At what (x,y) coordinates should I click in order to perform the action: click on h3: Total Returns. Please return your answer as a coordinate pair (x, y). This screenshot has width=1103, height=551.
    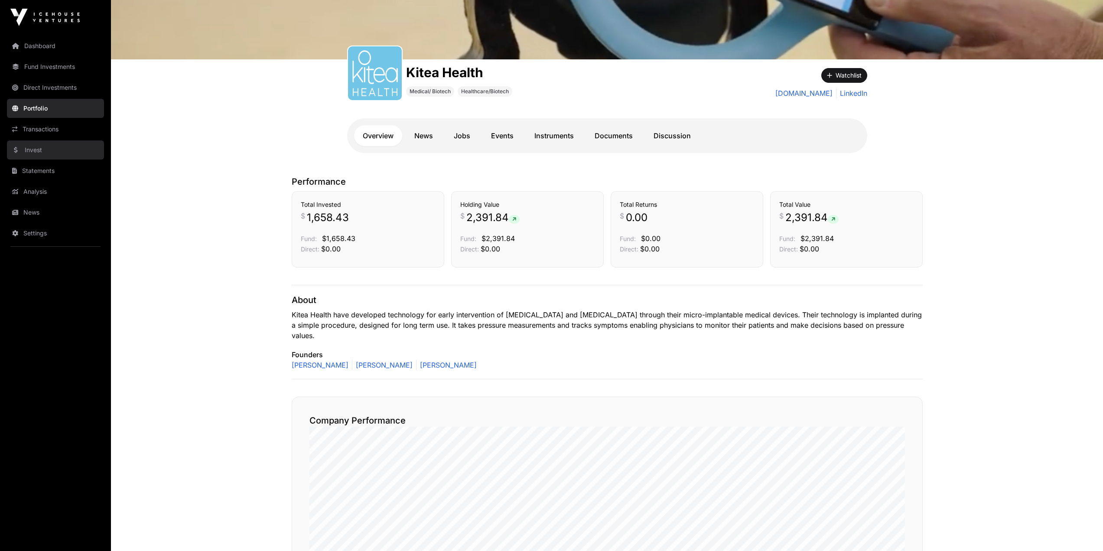
    Looking at the image, I should click on (687, 205).